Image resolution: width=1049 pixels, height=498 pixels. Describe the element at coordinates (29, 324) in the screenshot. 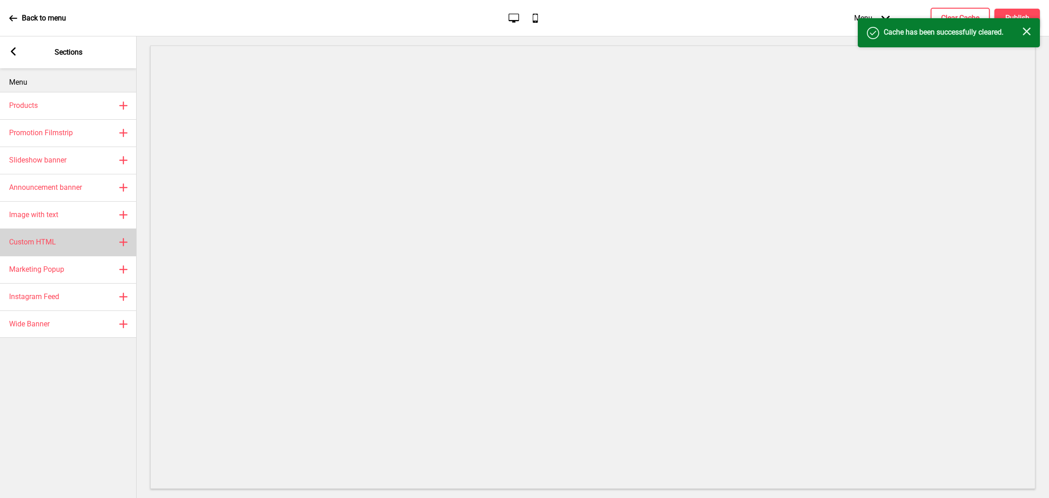

I see `h4: Wide Banner` at that location.